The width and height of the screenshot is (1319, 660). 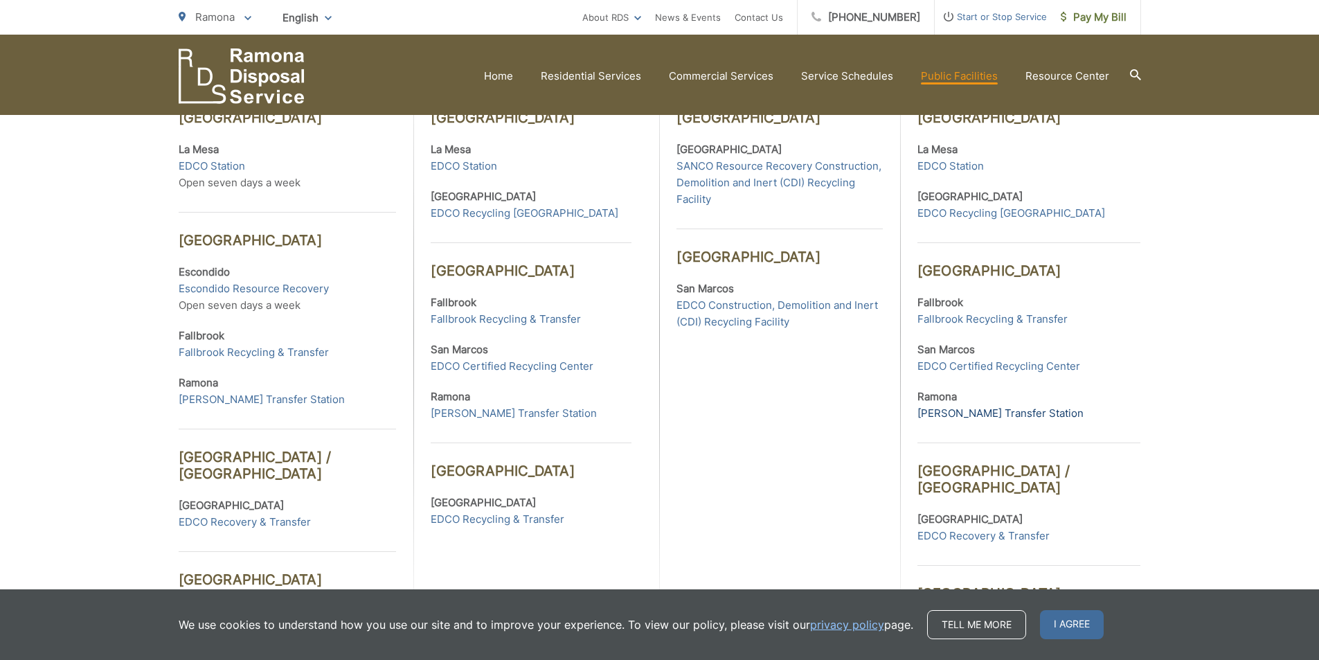 What do you see at coordinates (1094, 17) in the screenshot?
I see `span: Pay My Bill` at bounding box center [1094, 17].